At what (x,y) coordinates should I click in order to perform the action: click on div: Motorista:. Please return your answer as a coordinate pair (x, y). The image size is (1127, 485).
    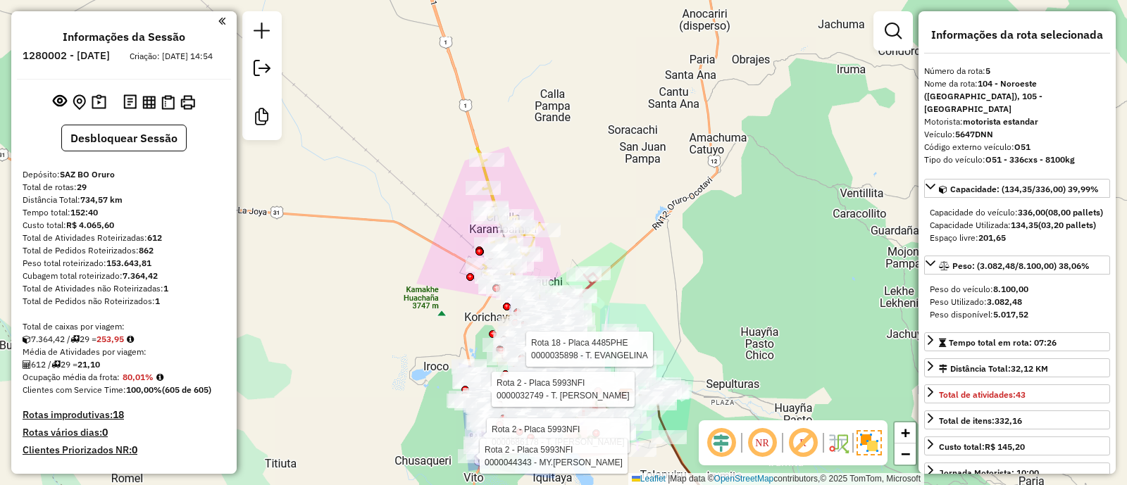
    Looking at the image, I should click on (1017, 122).